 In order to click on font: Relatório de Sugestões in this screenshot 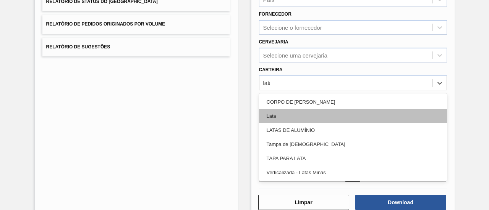, I will do `click(78, 47)`.